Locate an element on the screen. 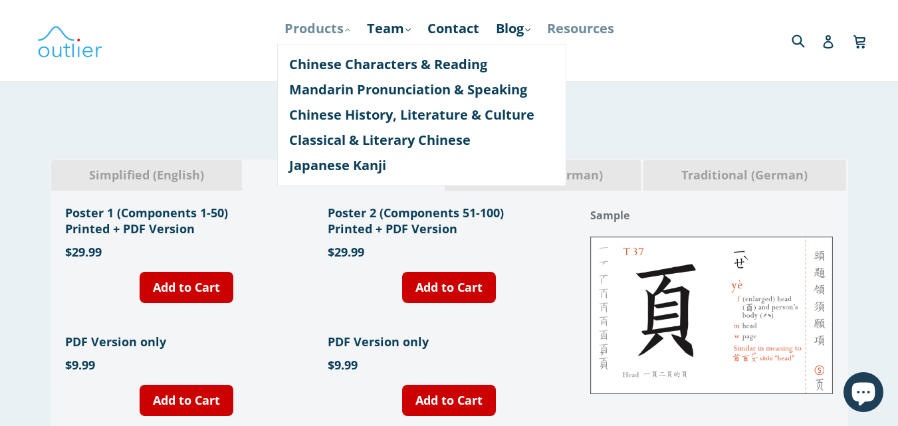 This screenshot has width=898, height=426. inbox-online-store-chat: Shopify online store chat is located at coordinates (863, 393).